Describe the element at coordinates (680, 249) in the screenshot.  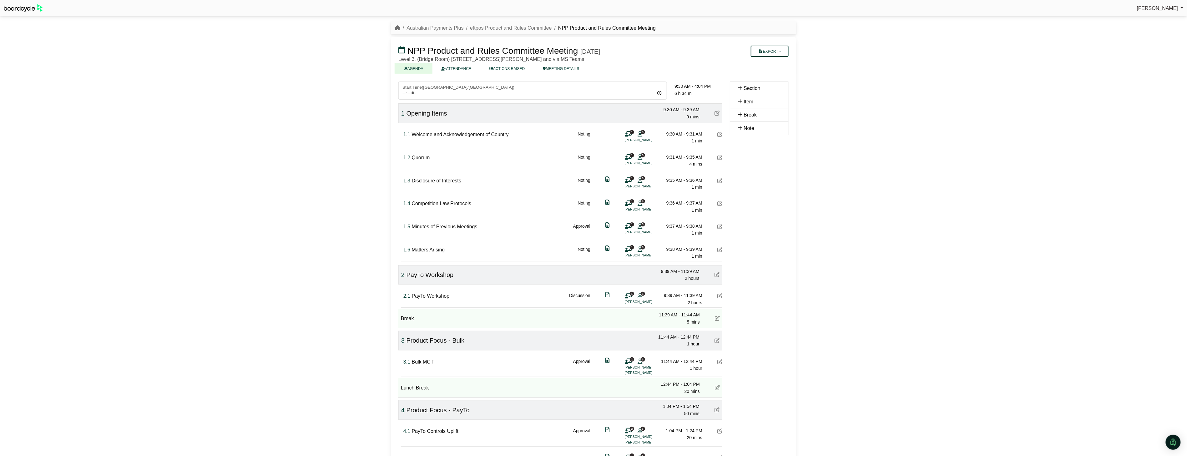
I see `div: 9:38 AM - 9:39 AM` at that location.